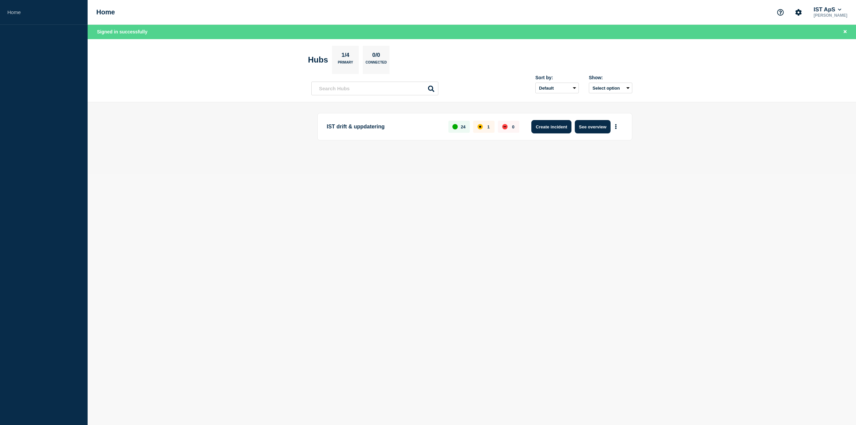 Image resolution: width=856 pixels, height=425 pixels. What do you see at coordinates (375, 88) in the screenshot?
I see `input: Search Hubs` at bounding box center [375, 88].